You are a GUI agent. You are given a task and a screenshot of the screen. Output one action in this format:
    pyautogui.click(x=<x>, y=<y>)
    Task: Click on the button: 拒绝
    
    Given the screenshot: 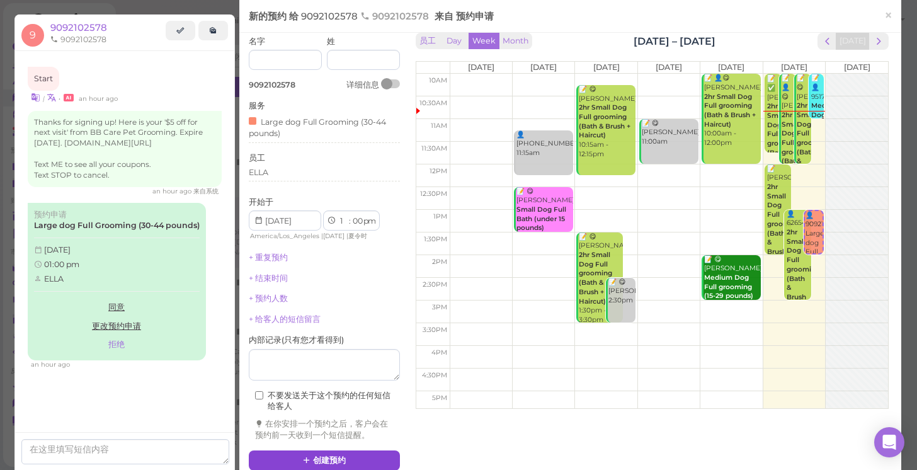 What is the action you would take?
    pyautogui.click(x=116, y=344)
    